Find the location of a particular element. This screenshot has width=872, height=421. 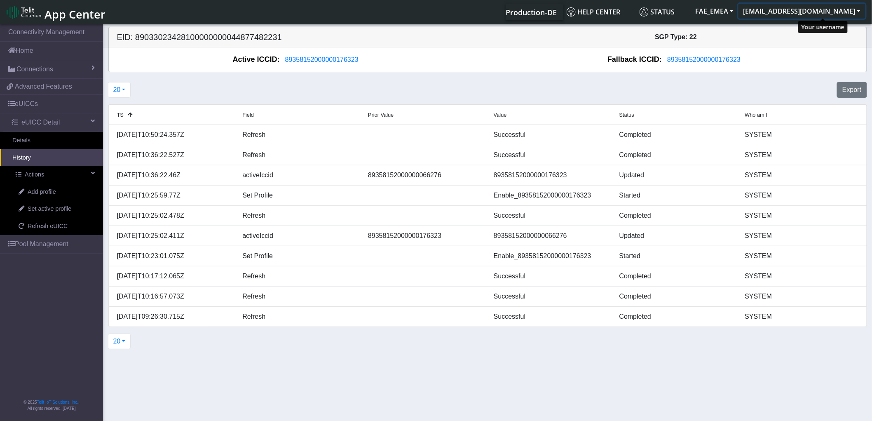

span: Fallback ICCID: is located at coordinates (634, 59).